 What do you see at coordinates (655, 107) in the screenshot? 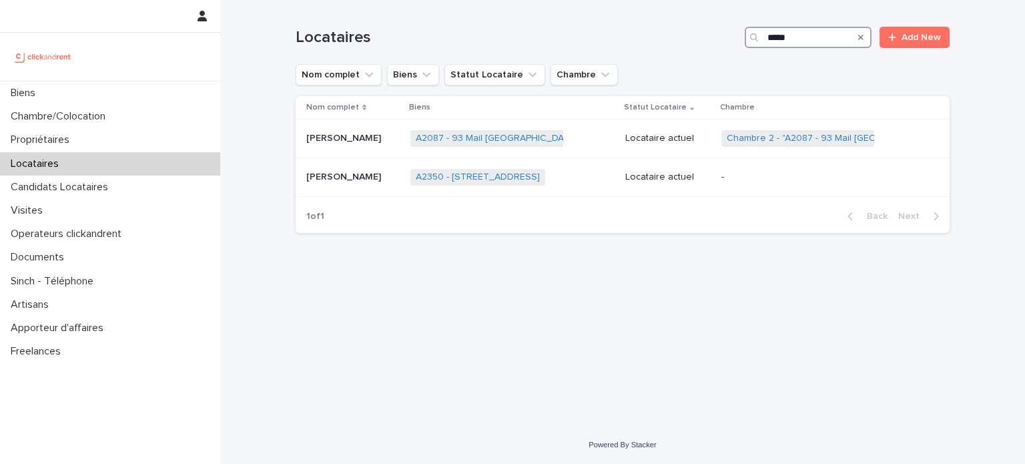
I see `p: Statut Locataire` at bounding box center [655, 107].